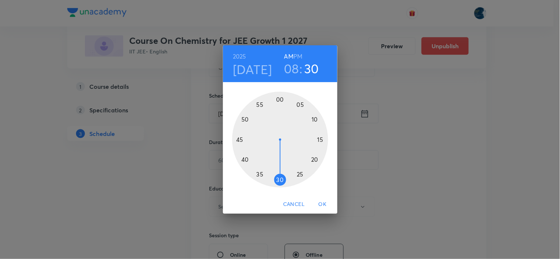 The height and width of the screenshot is (259, 560). I want to click on h6: PM, so click(298, 56).